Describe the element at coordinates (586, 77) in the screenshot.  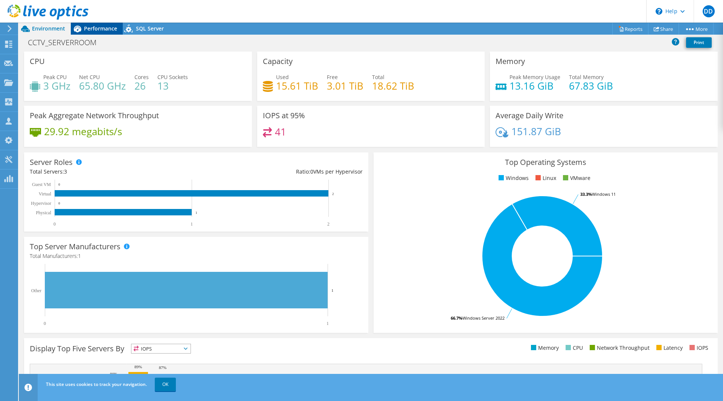
I see `span: Total Memory` at that location.